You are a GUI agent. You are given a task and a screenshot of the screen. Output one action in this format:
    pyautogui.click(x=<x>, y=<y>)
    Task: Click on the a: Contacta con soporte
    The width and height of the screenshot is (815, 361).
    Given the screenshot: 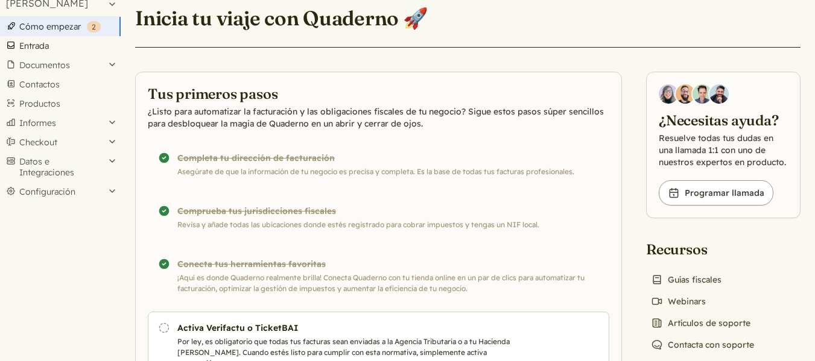 What is the action you would take?
    pyautogui.click(x=702, y=345)
    